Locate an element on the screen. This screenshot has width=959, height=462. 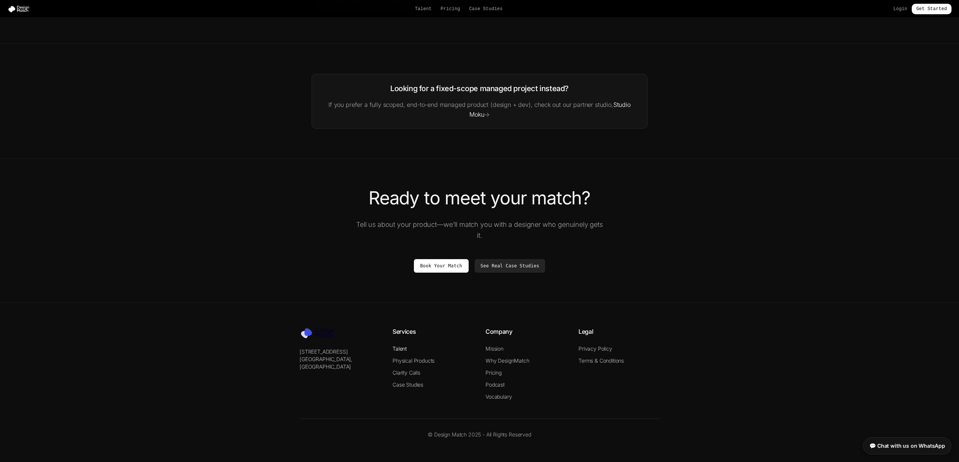
a: Physical Products is located at coordinates (413, 360).